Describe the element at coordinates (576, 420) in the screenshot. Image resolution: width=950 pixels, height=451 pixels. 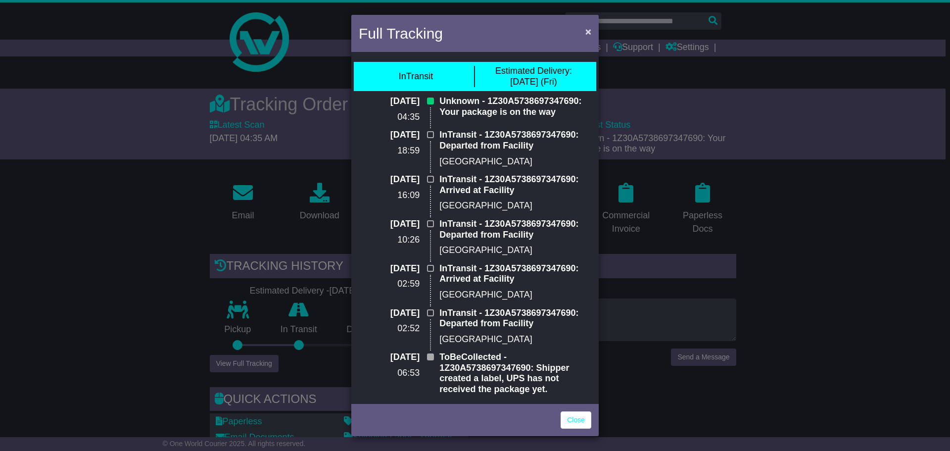
I see `a: Close` at that location.